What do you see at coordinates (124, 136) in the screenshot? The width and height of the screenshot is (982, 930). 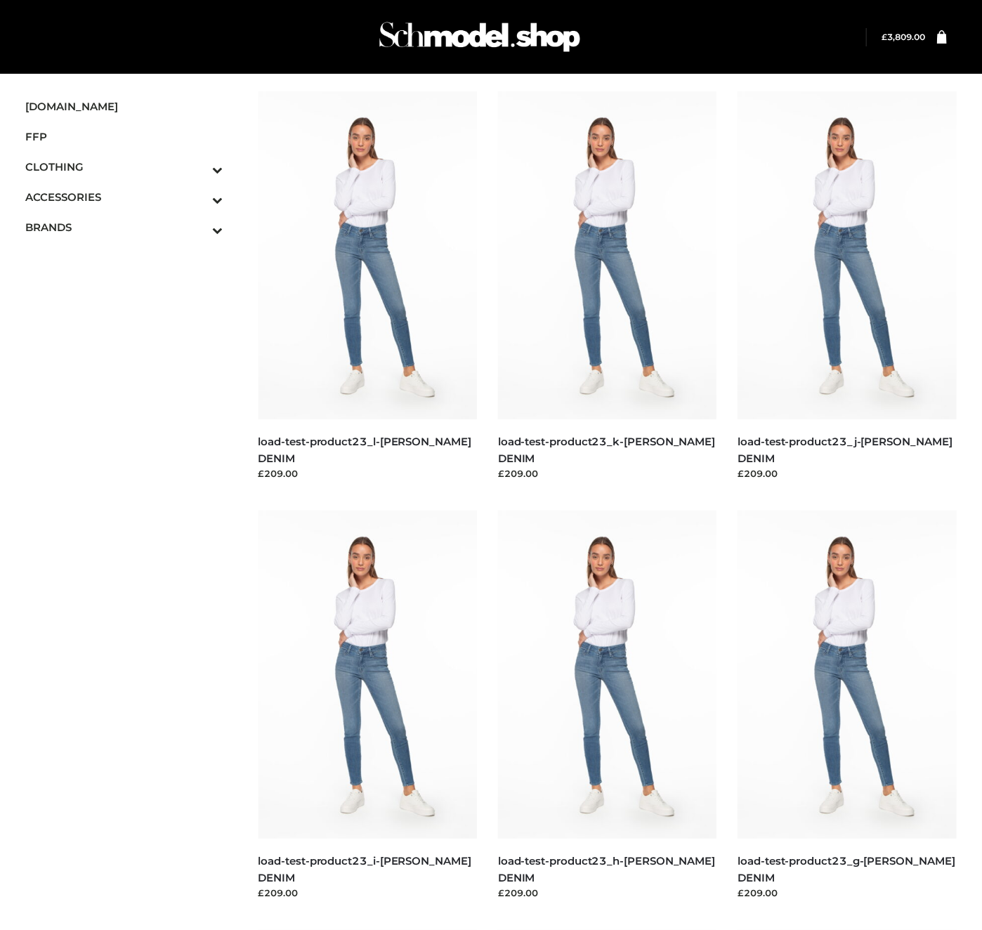 I see `a: FFP` at bounding box center [124, 136].